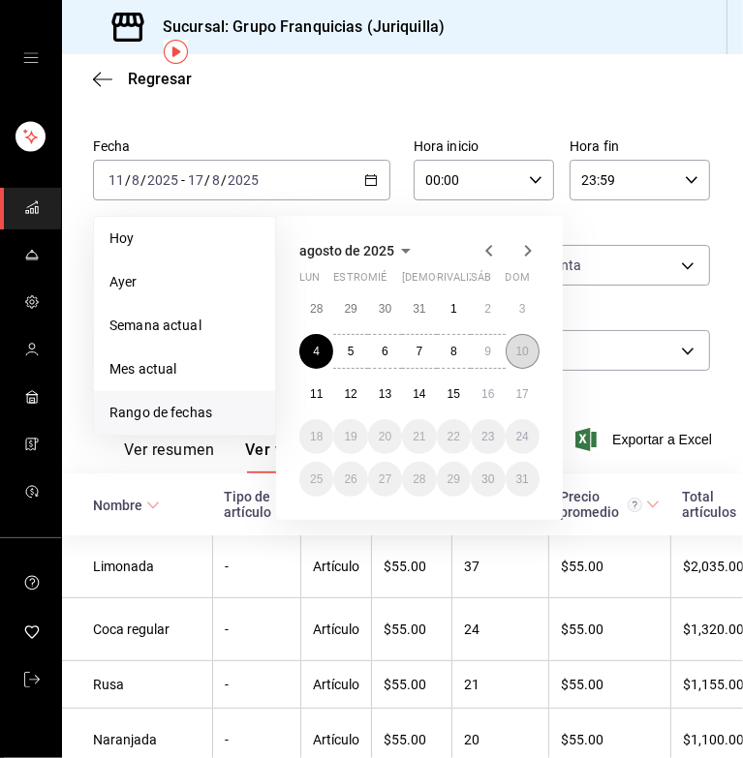 The width and height of the screenshot is (743, 758). What do you see at coordinates (418, 352) in the screenshot?
I see `button: 7 de agosto de 2025` at bounding box center [418, 352].